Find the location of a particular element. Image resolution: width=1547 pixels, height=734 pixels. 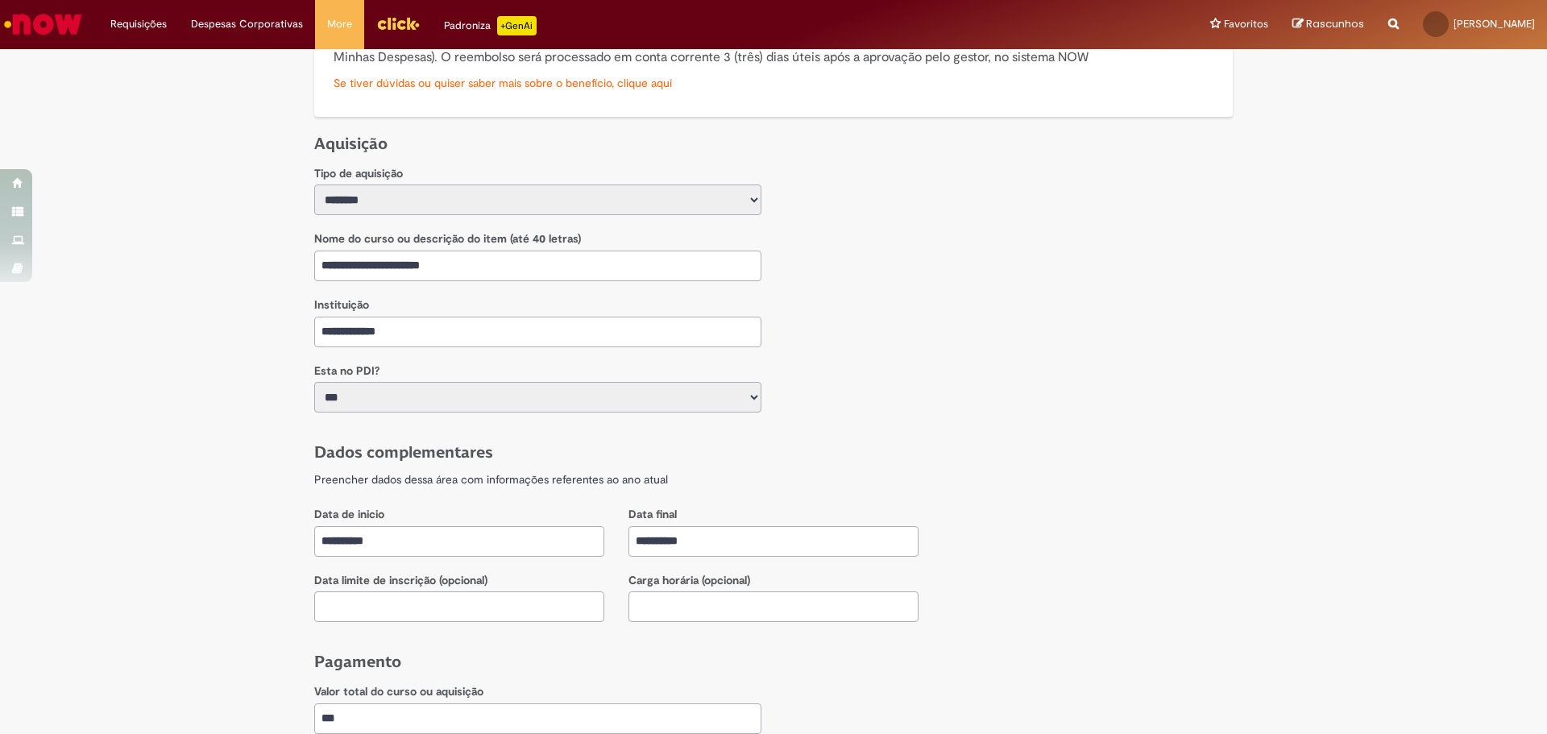

p: Data de inicio is located at coordinates (459, 515).